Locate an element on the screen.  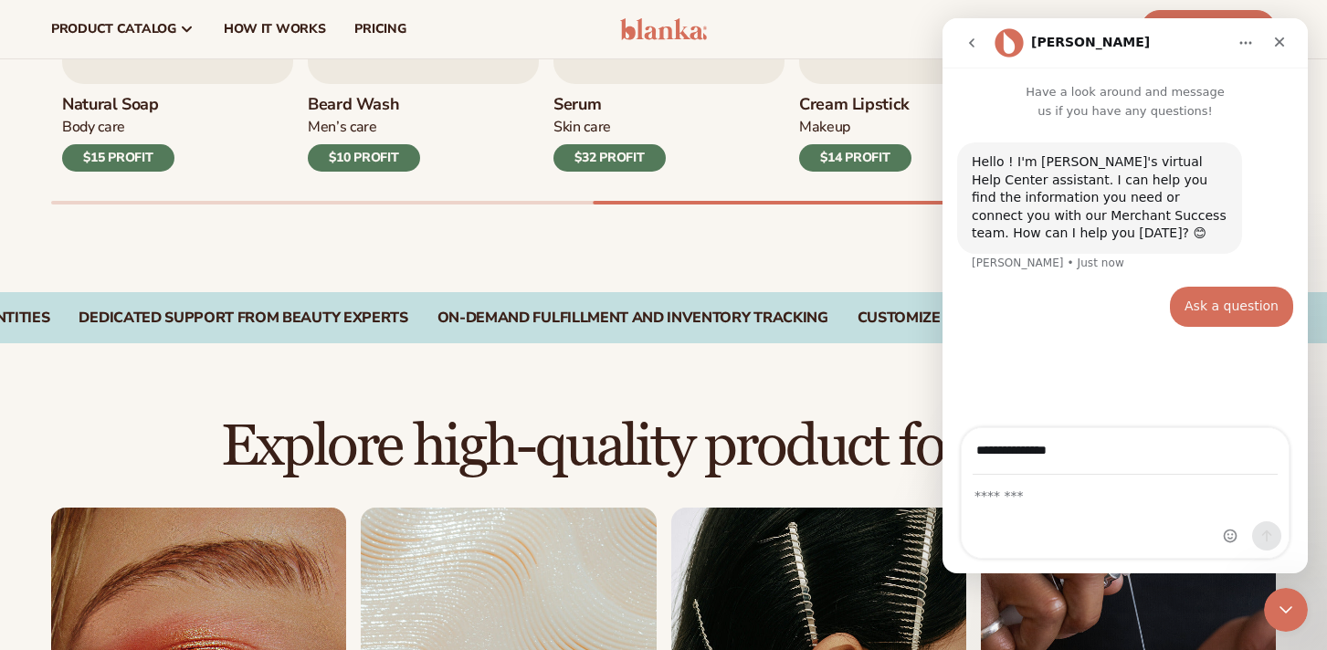
h3: Beard Wash is located at coordinates (363, 105).